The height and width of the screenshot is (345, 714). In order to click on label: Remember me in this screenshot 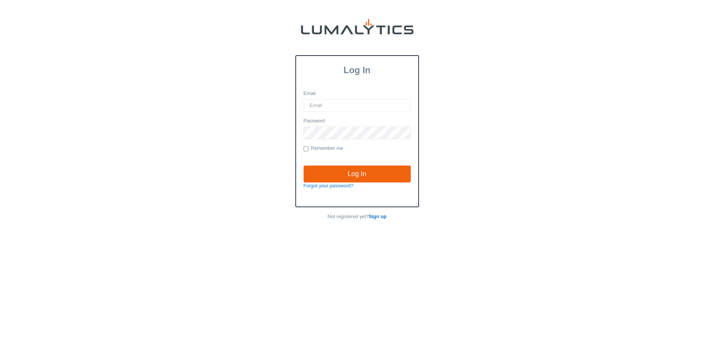, I will do `click(324, 148)`.